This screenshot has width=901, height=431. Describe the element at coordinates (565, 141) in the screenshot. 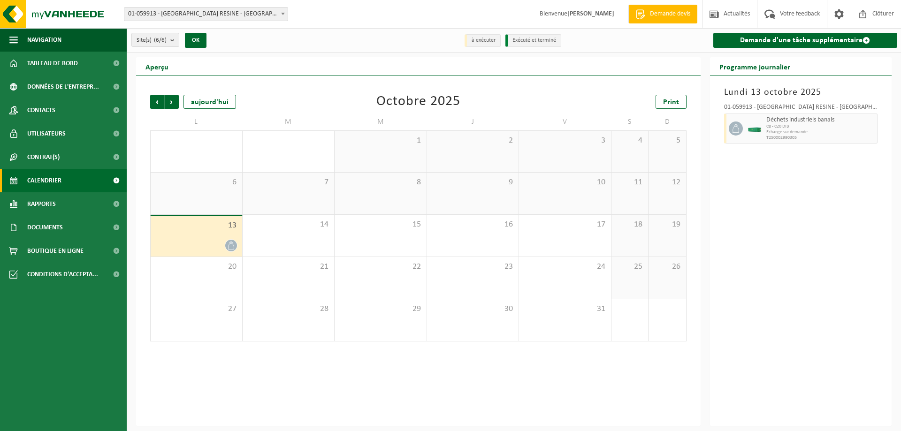

I see `span: 3` at that location.